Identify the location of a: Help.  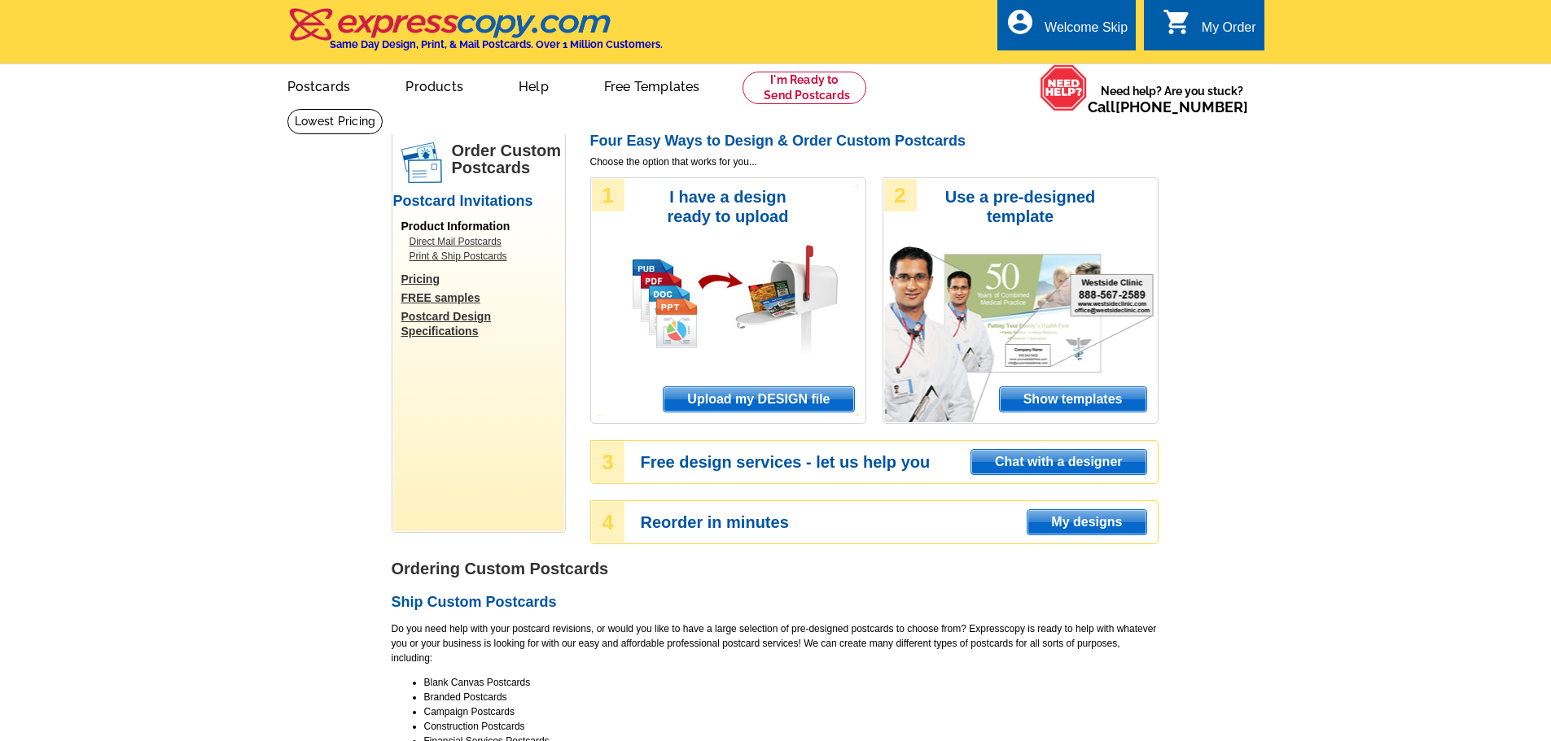
(533, 85).